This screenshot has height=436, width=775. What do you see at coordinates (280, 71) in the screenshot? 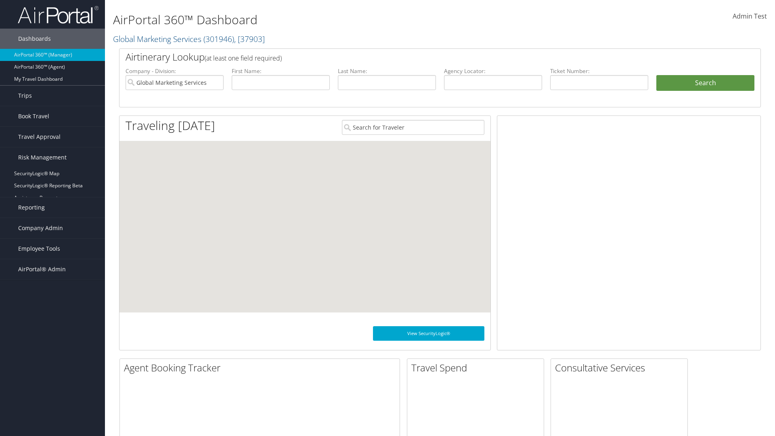
I see `label: First Name:` at bounding box center [280, 71].